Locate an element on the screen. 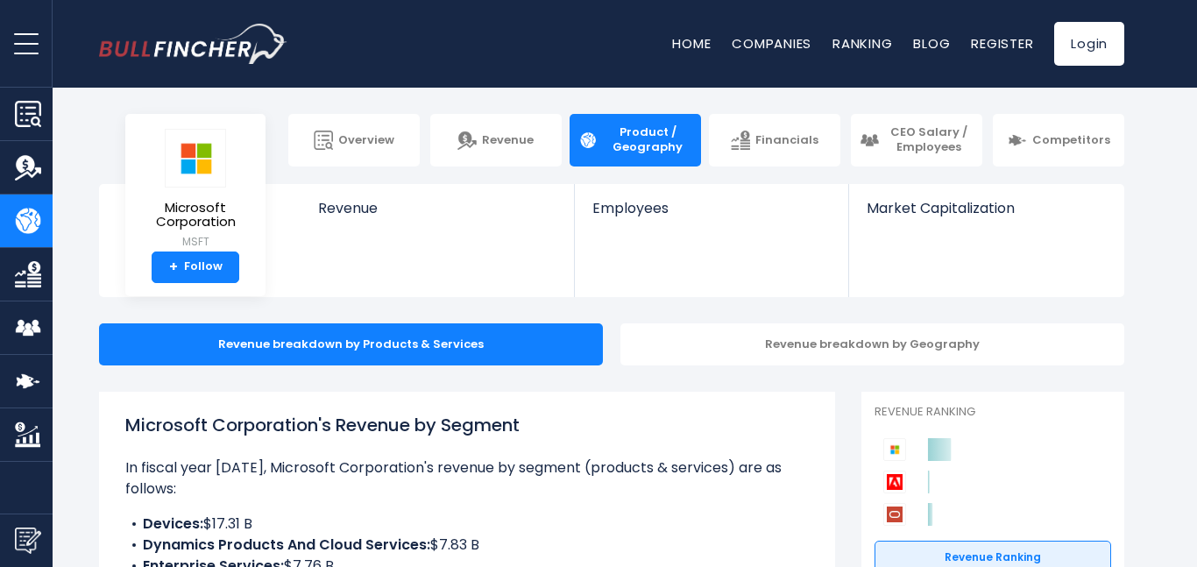  img: Microsoft Corporation competitors logo is located at coordinates (894, 449).